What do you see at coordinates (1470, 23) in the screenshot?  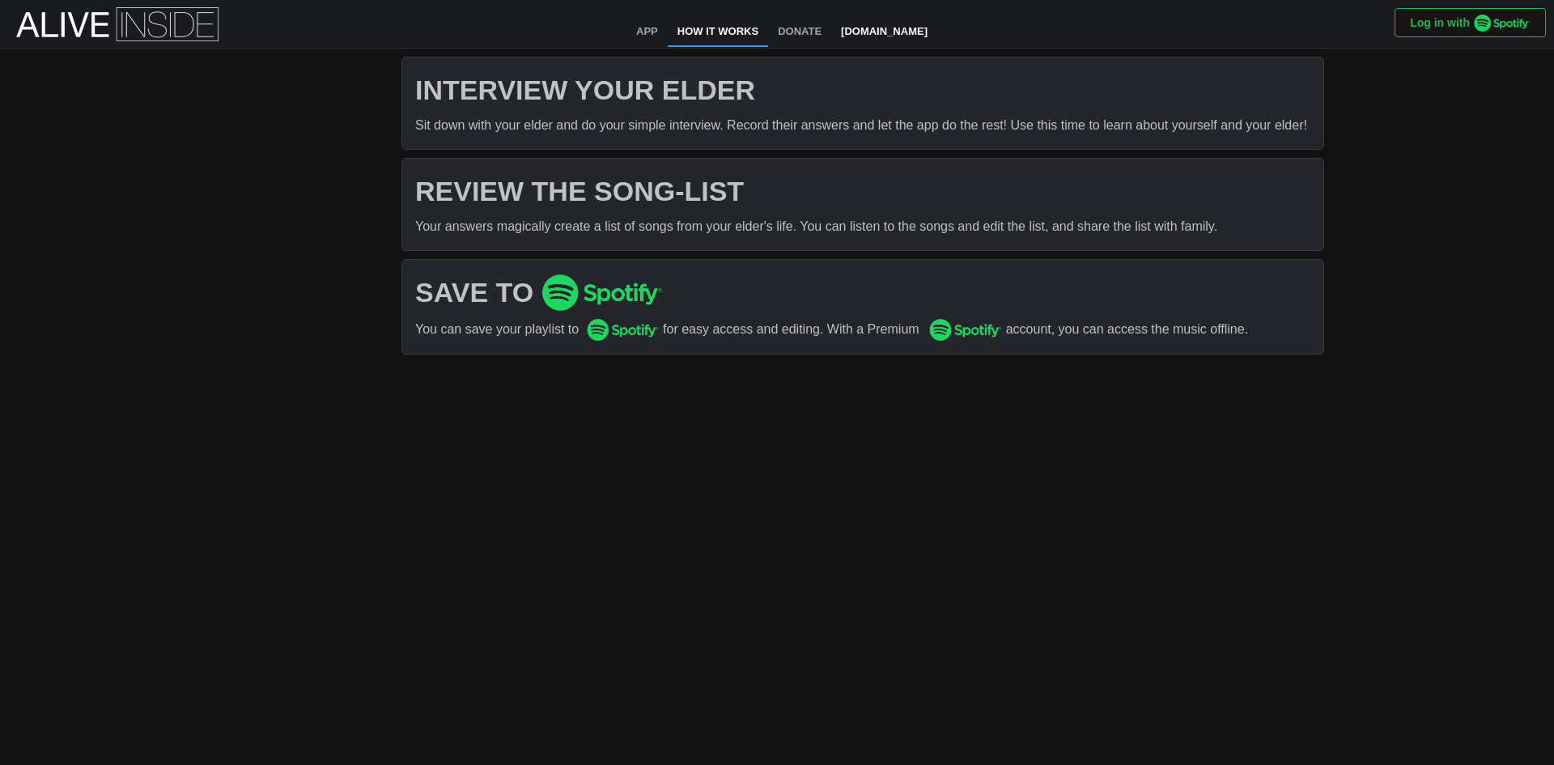 I see `button: Log in with` at bounding box center [1470, 23].